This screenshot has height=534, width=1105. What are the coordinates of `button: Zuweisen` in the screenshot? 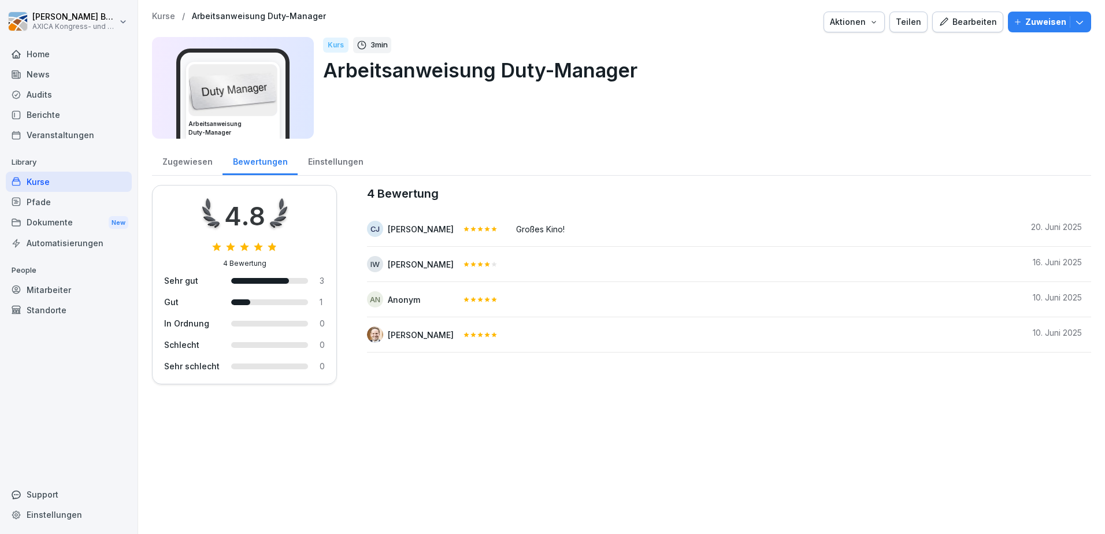 It's located at (1050, 22).